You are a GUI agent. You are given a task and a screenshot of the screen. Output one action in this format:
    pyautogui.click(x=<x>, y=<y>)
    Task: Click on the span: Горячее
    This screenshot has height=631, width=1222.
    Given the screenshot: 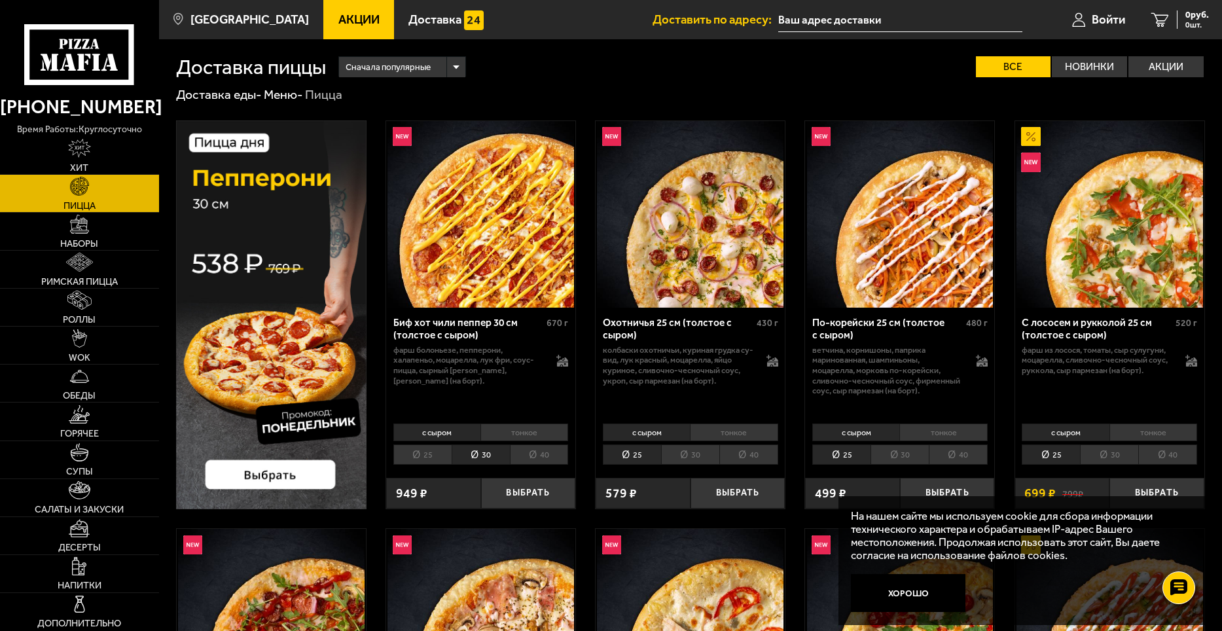 What is the action you would take?
    pyautogui.click(x=79, y=433)
    